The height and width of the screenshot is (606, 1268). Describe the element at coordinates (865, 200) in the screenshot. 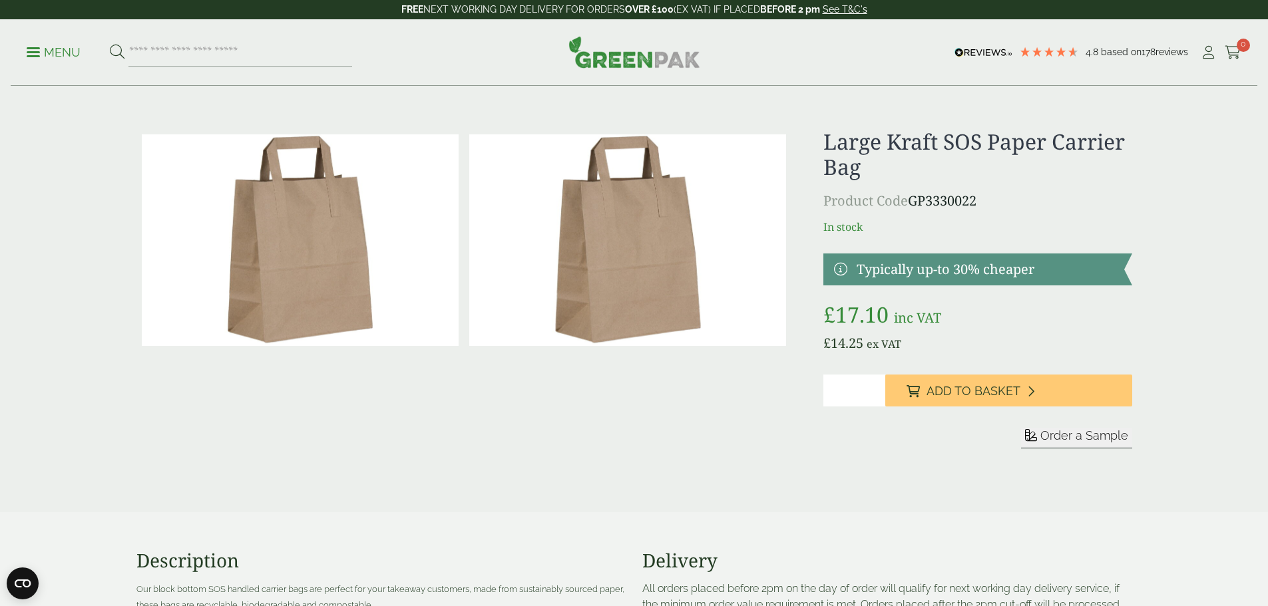

I see `span: Product Code` at that location.